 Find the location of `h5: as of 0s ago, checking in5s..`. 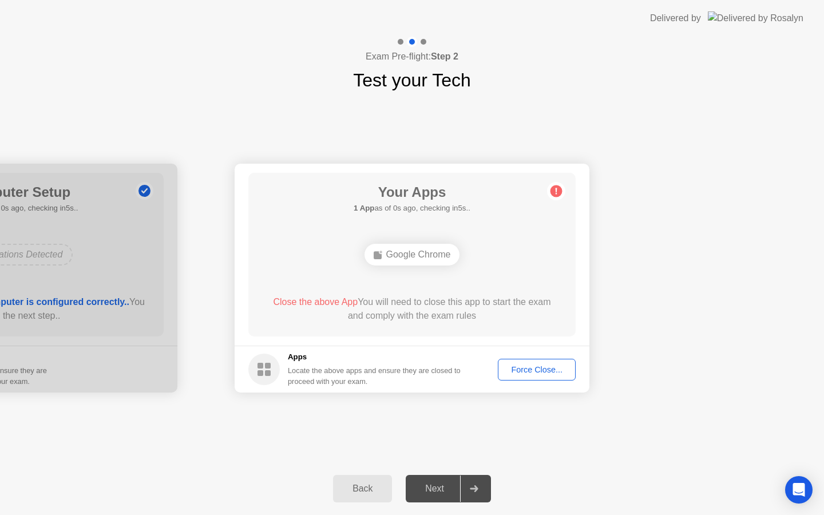

h5: as of 0s ago, checking in5s.. is located at coordinates (412, 208).